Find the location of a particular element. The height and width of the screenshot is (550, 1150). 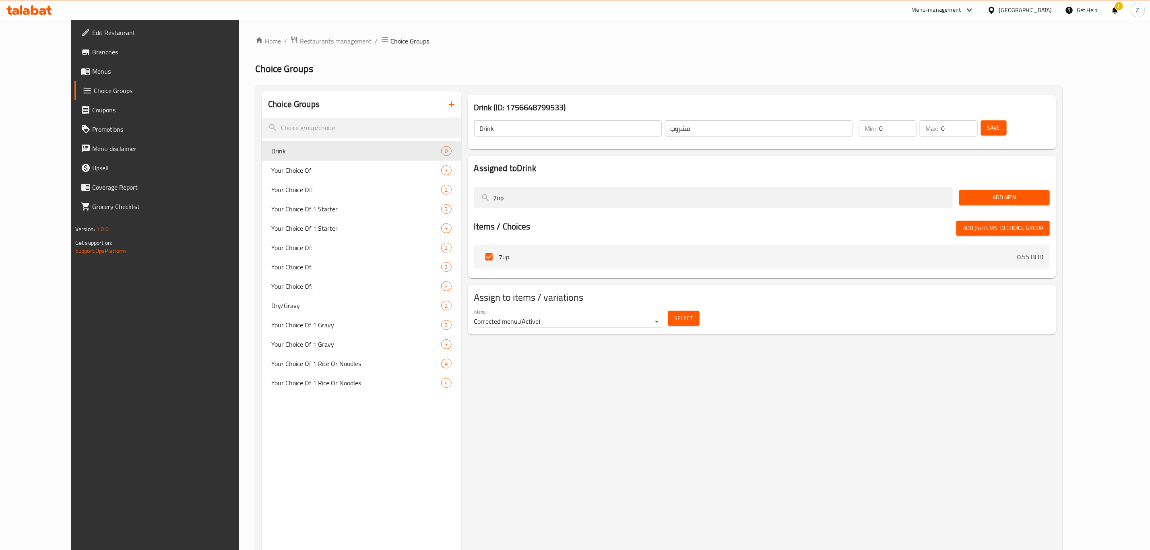

a: Branches is located at coordinates (169, 52).